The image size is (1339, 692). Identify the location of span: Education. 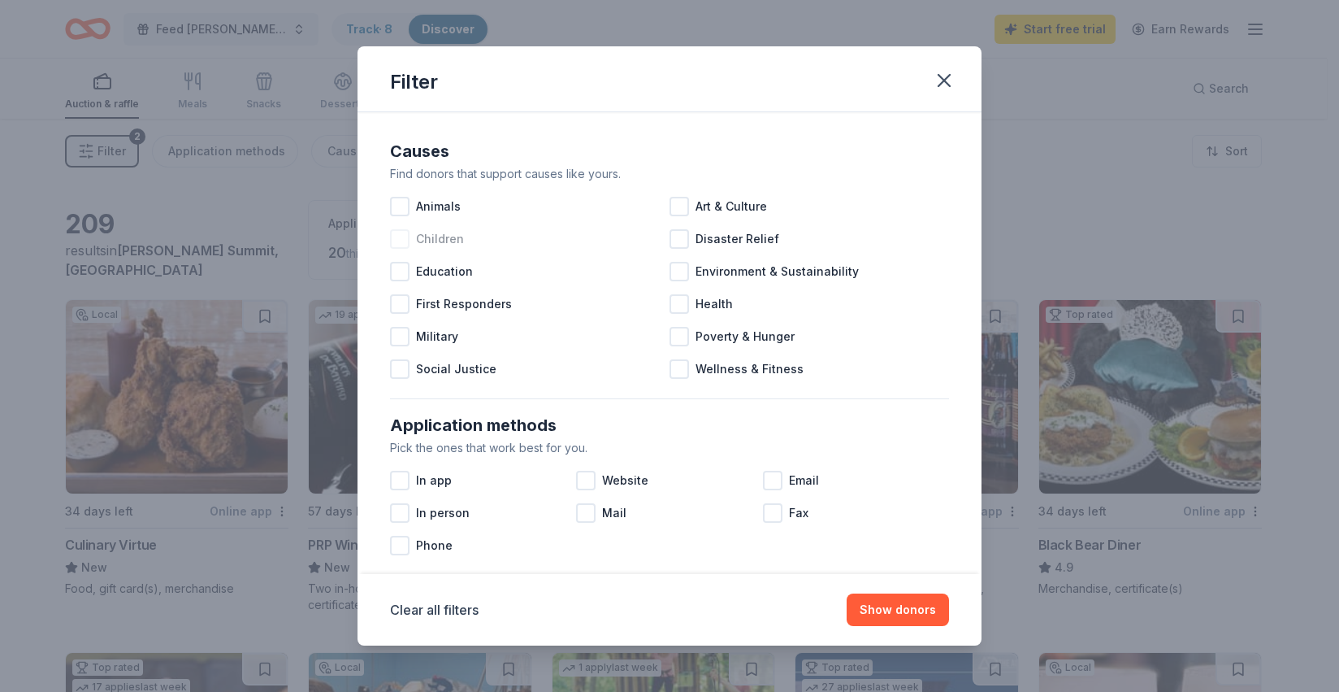
(444, 271).